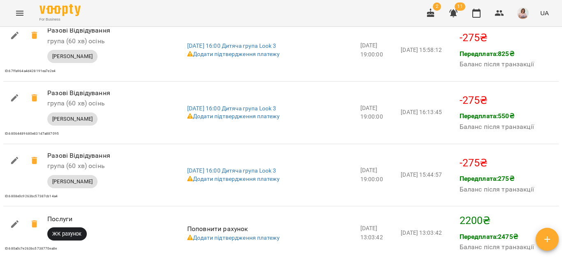 The image size is (562, 264). I want to click on button: Menu, so click(20, 13).